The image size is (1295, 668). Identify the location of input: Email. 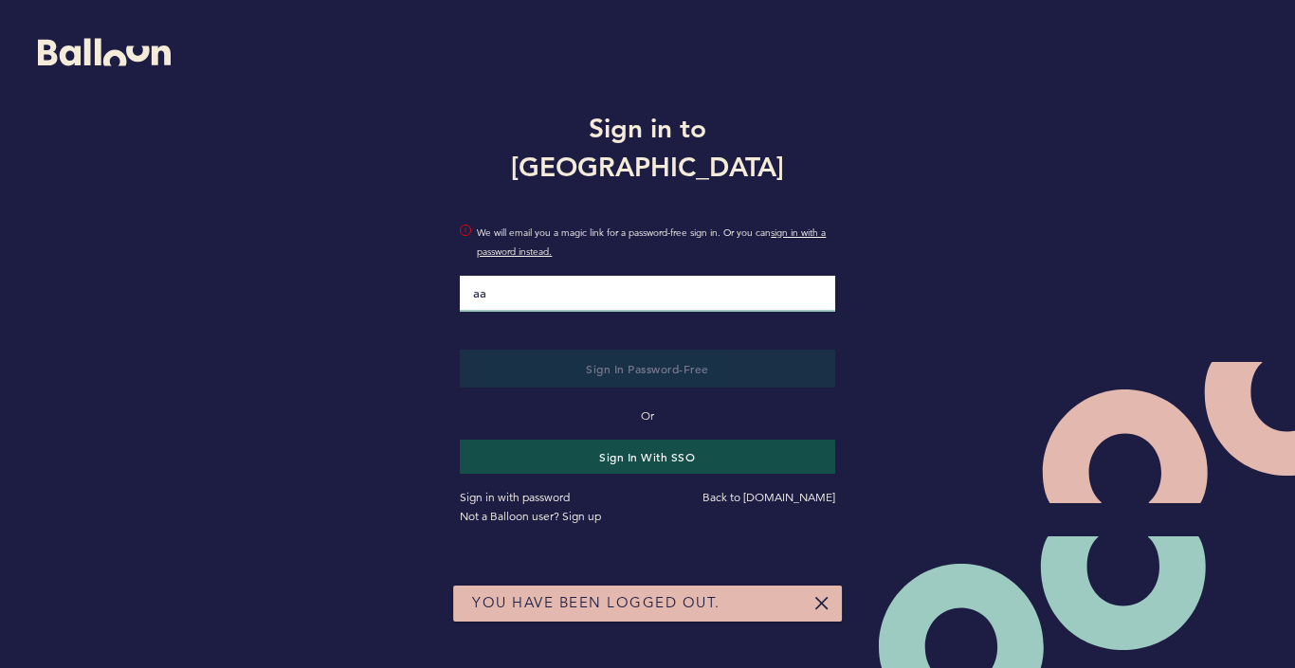
(646, 294).